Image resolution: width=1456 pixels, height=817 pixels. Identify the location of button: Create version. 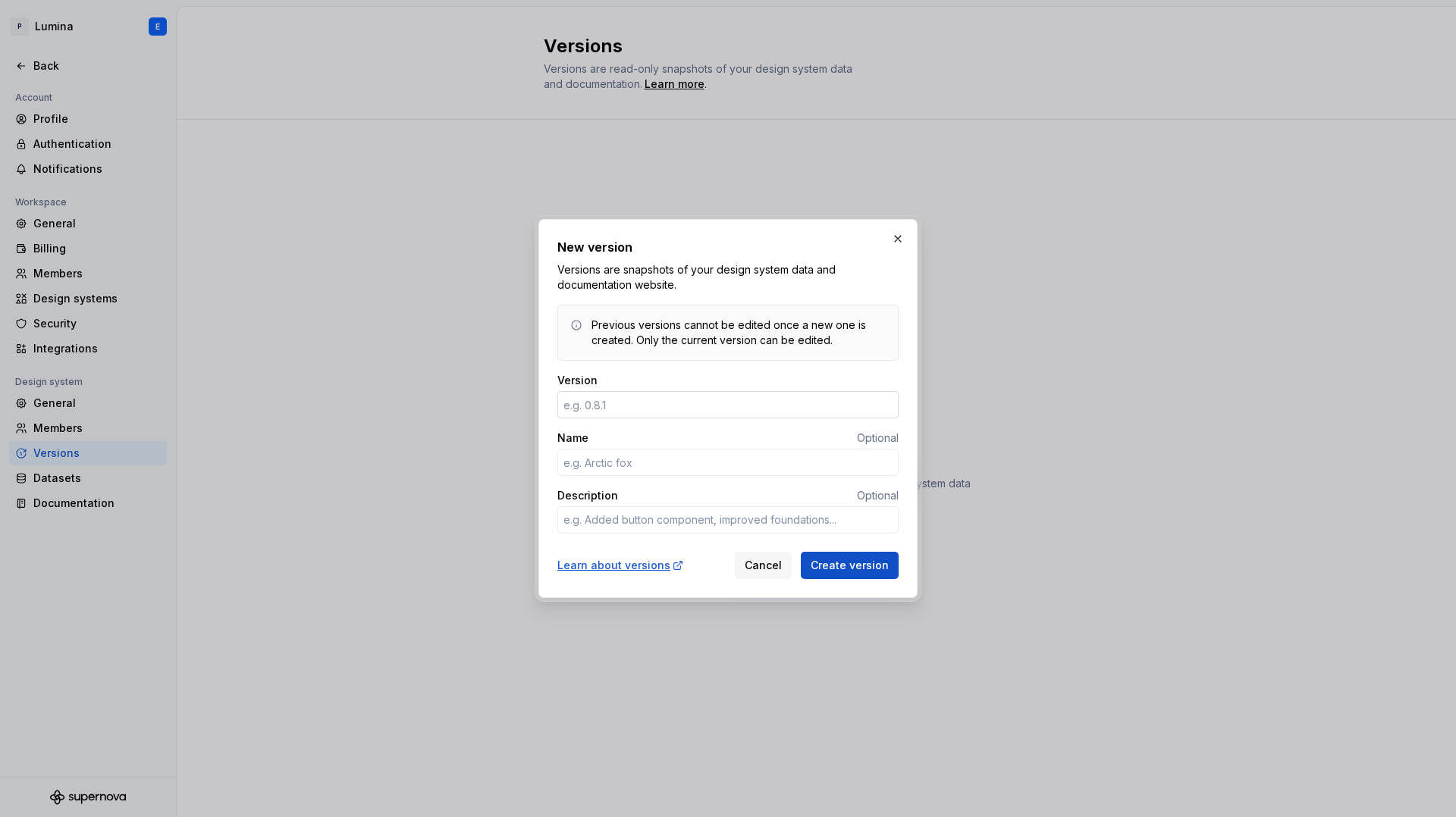
(849, 565).